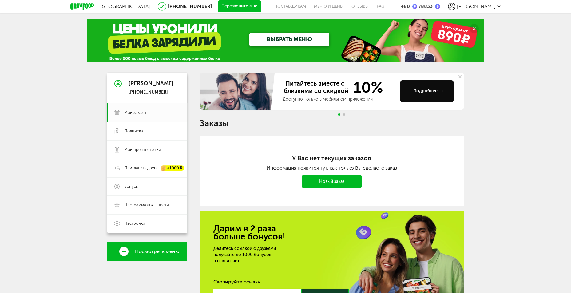 This screenshot has width=571, height=293. Describe the element at coordinates (147, 205) in the screenshot. I see `a: Программа лояльности` at that location.